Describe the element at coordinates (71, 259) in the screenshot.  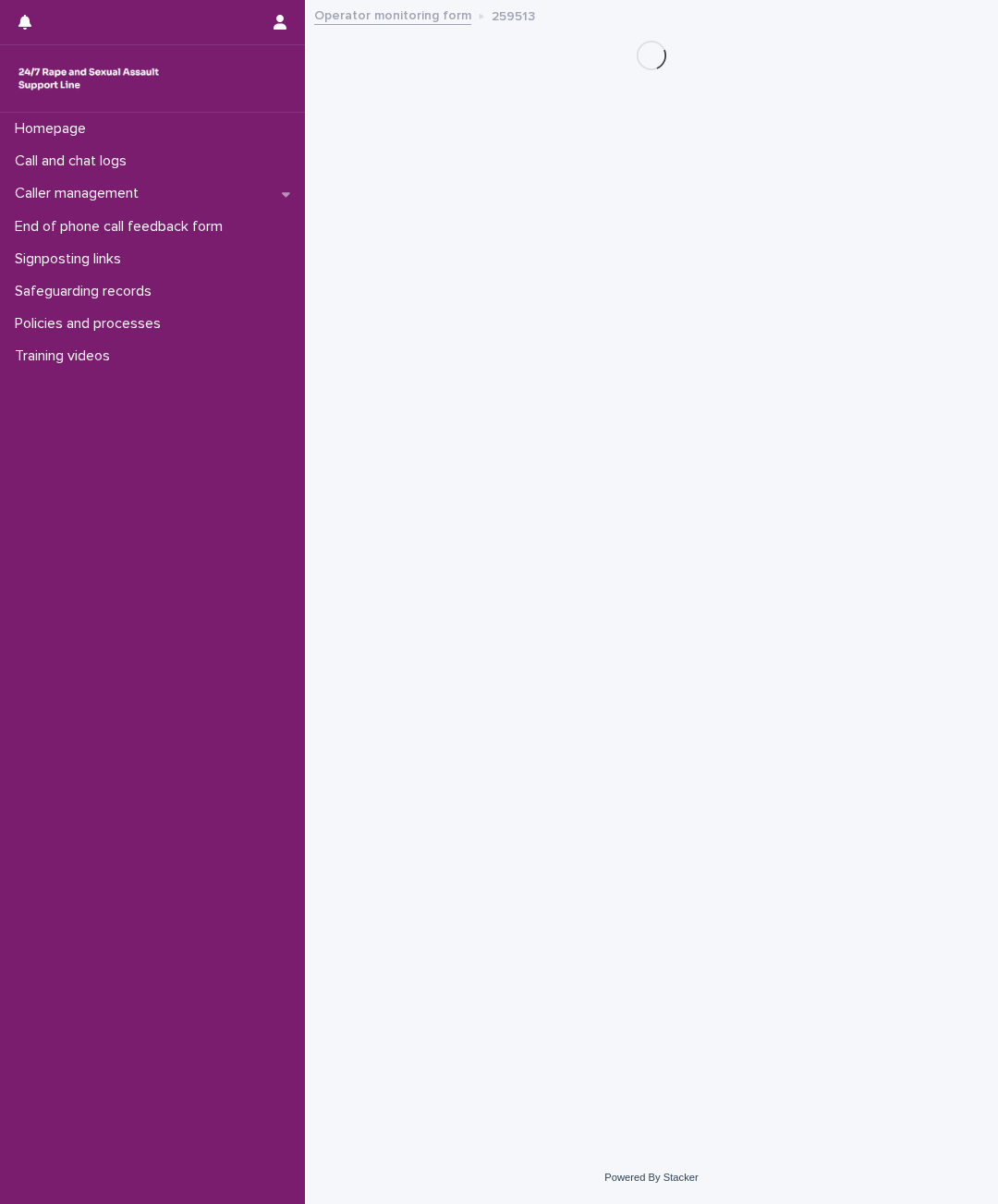
I see `p: Signposting links` at that location.